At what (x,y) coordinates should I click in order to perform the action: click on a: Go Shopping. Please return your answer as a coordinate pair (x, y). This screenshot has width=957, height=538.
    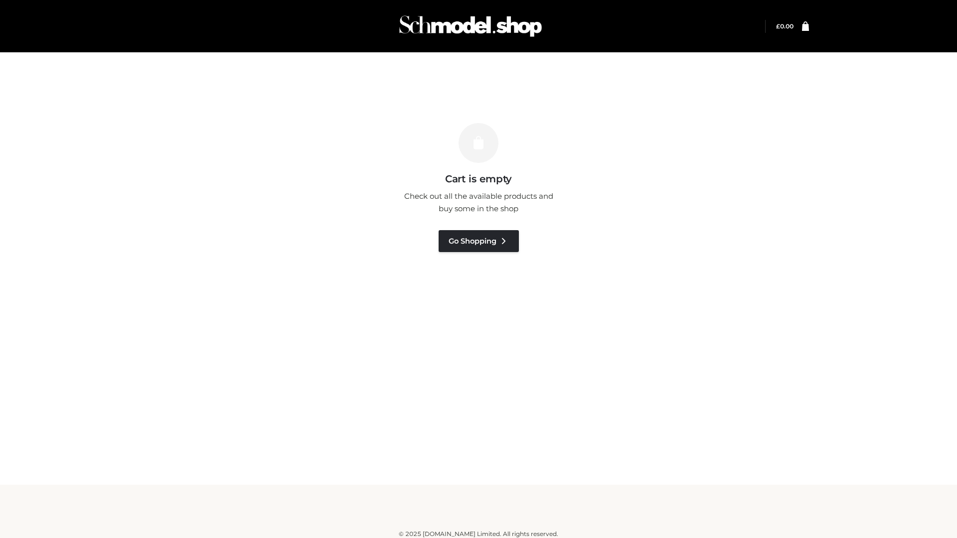
    Looking at the image, I should click on (479, 241).